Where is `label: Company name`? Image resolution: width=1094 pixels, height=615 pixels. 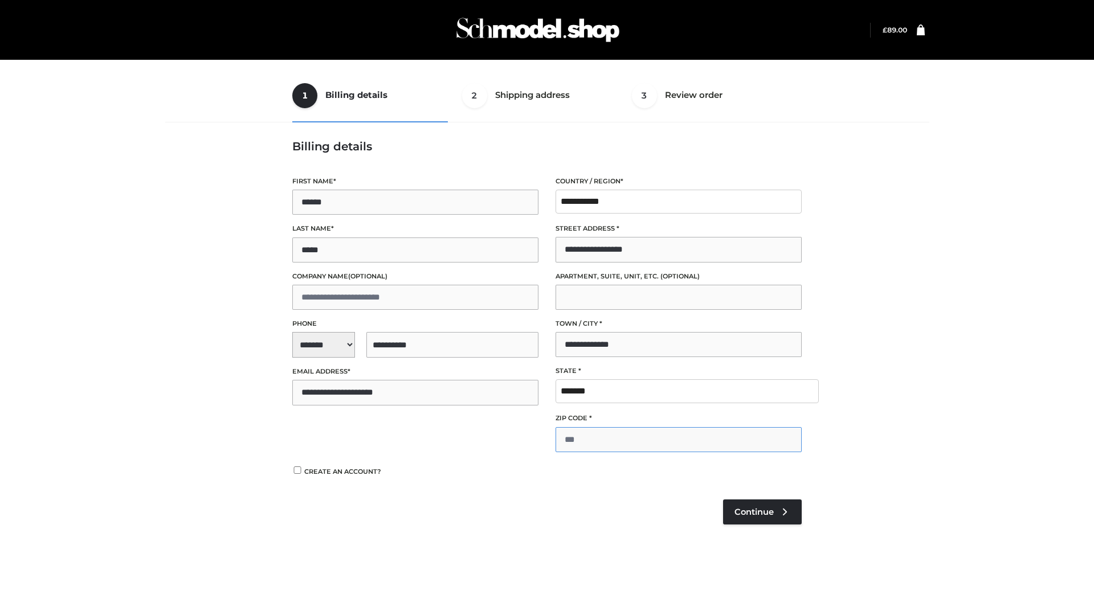
label: Company name is located at coordinates (415, 276).